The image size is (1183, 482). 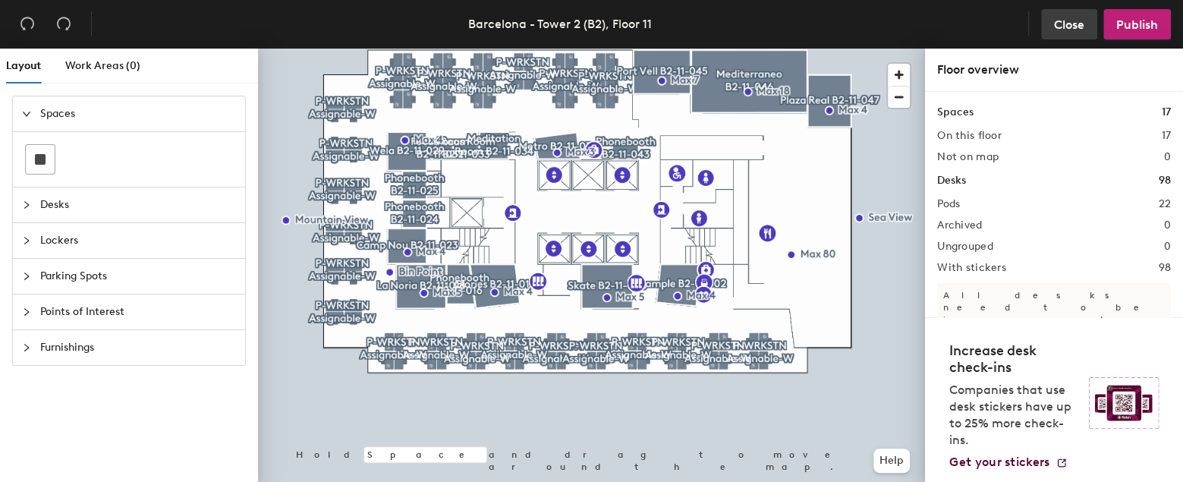 I want to click on button: Undo (⌘ + Z), so click(x=27, y=24).